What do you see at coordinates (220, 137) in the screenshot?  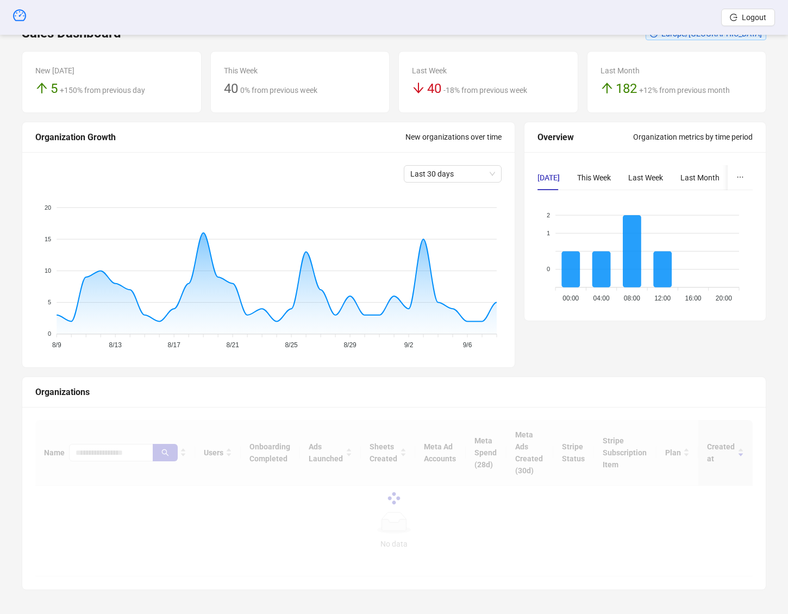 I see `div: Organization Growth` at bounding box center [220, 137].